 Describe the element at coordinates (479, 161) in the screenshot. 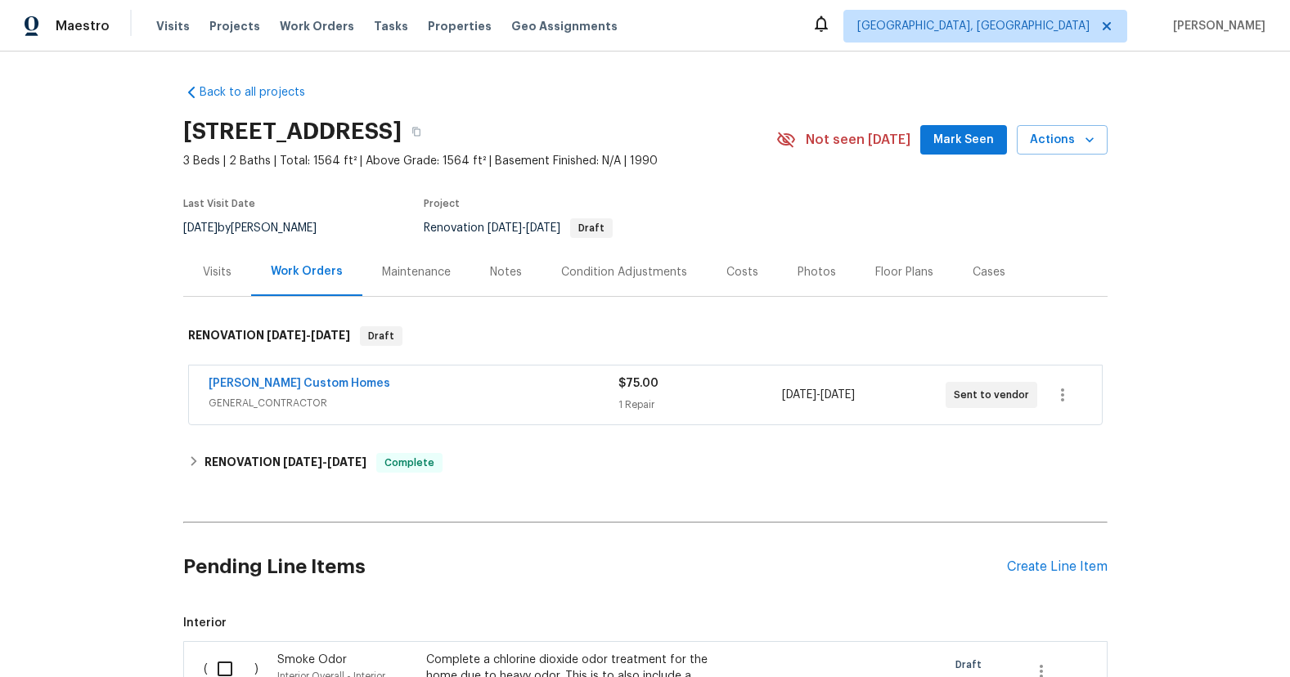

I see `span: 3 Beds | 2 Baths | Total: 1564 ft² | Above Grade: 1564 ft² | Basement Finished: N/A | 1990` at that location.